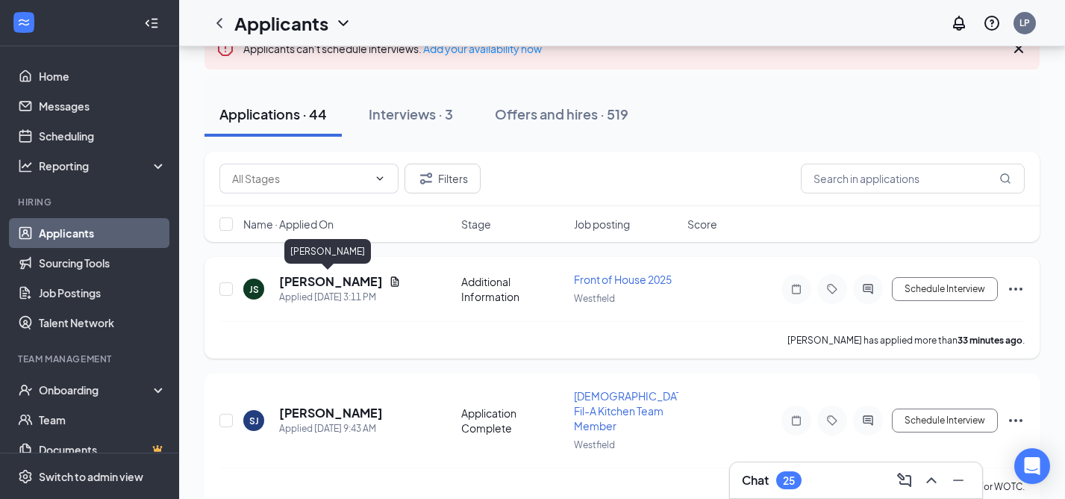 This screenshot has width=1065, height=499. I want to click on span: Name · Applied On, so click(288, 224).